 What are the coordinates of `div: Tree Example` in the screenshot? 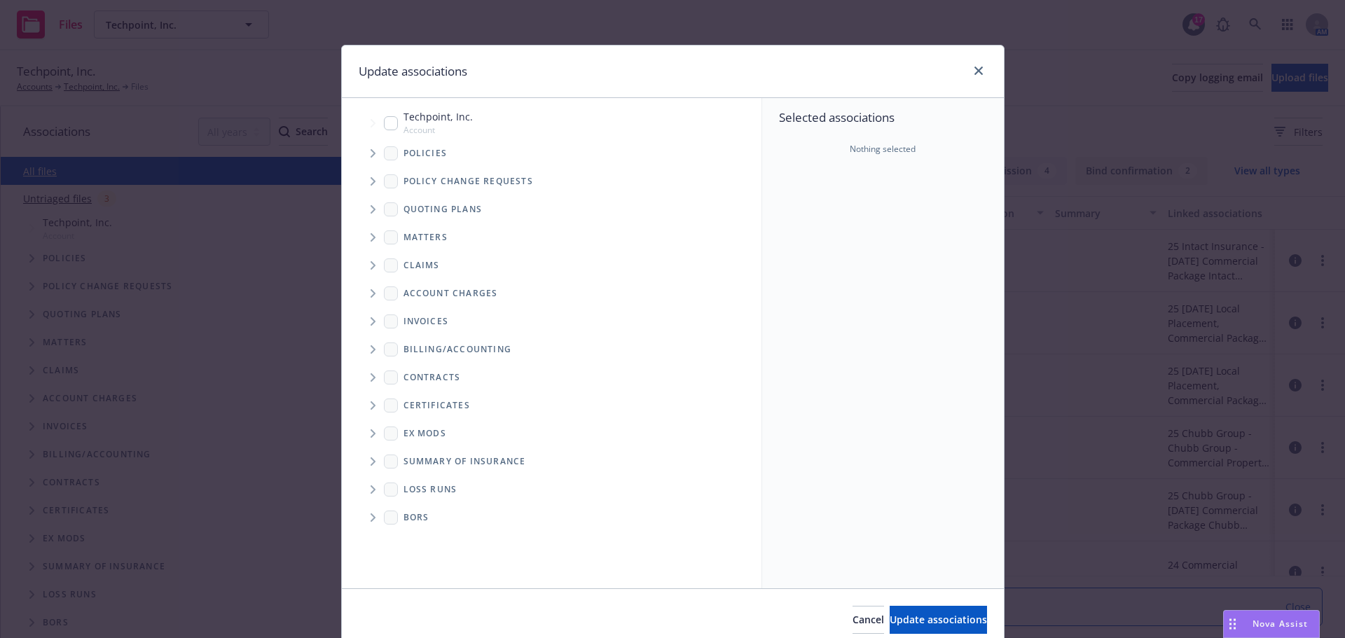 It's located at (551, 221).